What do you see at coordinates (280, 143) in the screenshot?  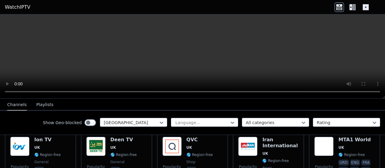 I see `h6: Iran International` at bounding box center [280, 143].